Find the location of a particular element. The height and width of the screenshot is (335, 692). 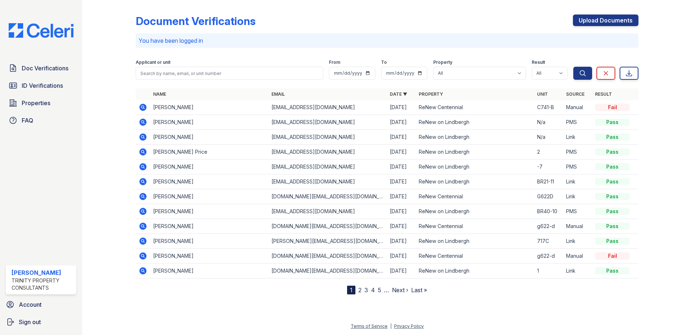

span: Sign out is located at coordinates (30, 322).